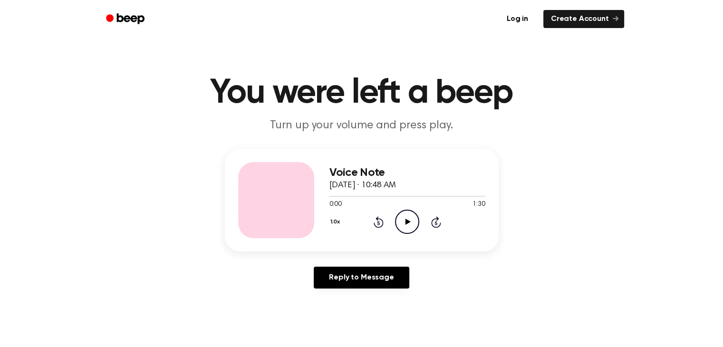 This screenshot has height=347, width=723. I want to click on span: 1:30, so click(479, 205).